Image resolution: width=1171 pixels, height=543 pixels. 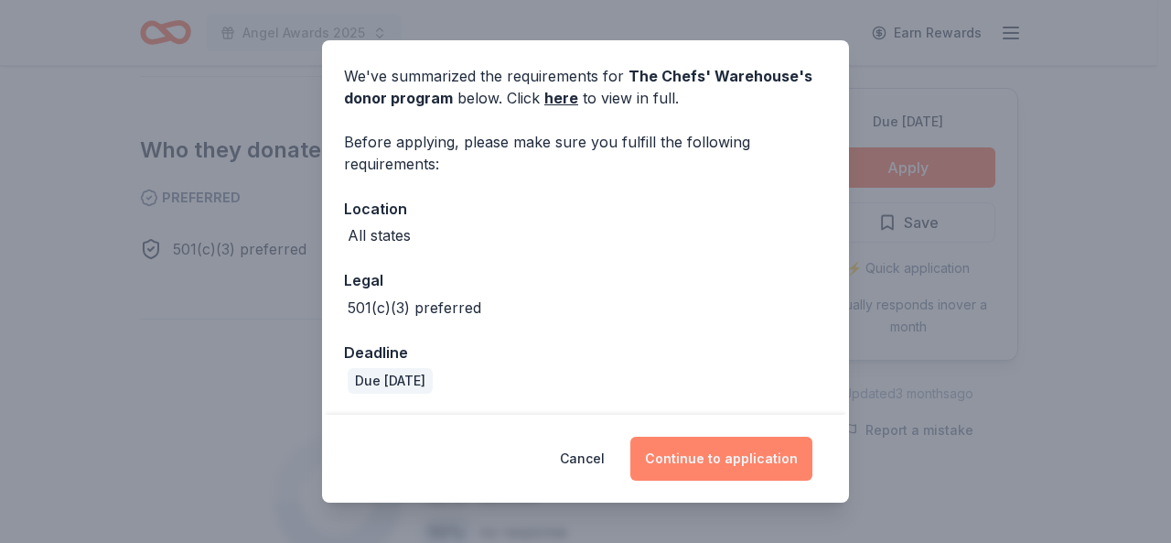 I want to click on div: Deadline, so click(x=586, y=352).